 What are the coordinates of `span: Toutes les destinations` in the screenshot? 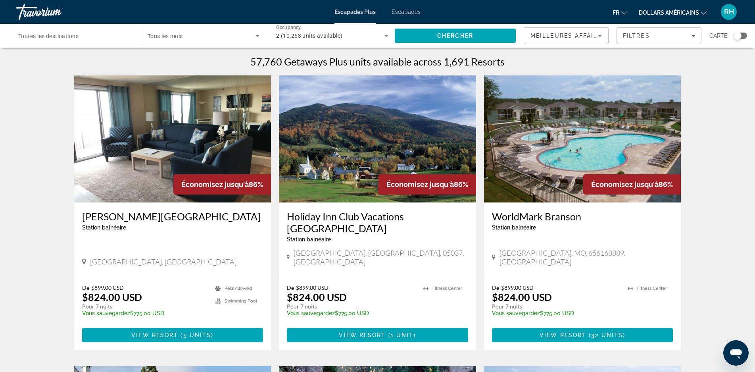 It's located at (48, 36).